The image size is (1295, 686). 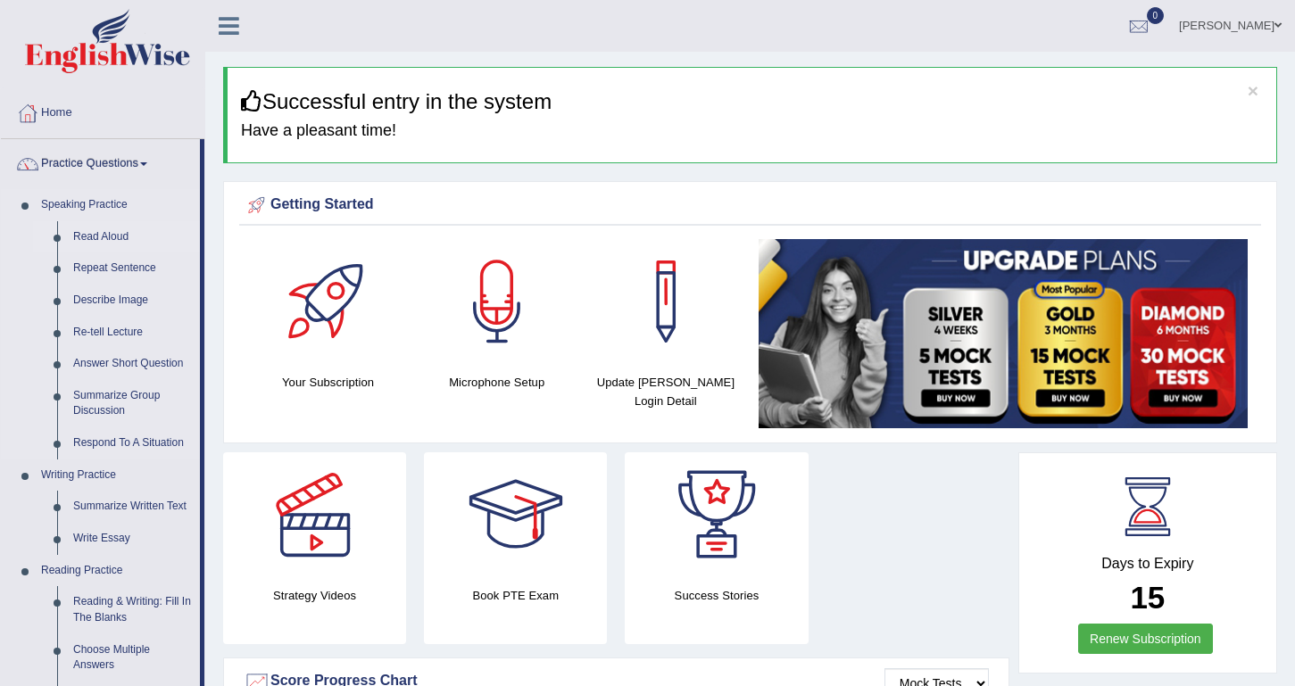 I want to click on a: Writing Practice, so click(x=116, y=476).